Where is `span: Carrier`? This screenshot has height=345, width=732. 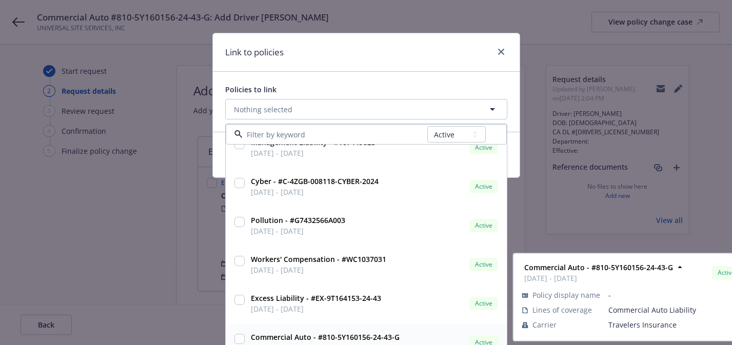 span: Carrier is located at coordinates (544, 325).